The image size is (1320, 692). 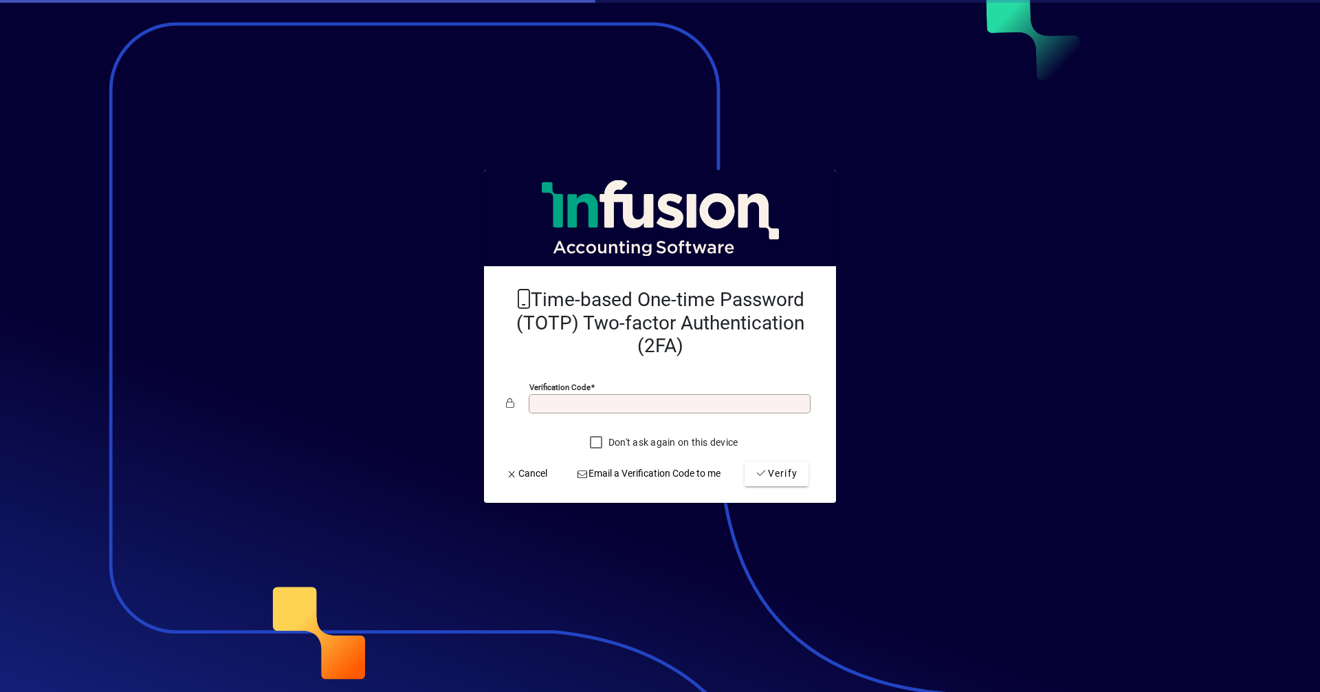 I want to click on h2: Time-based One-time Password (TOTP) Two-factor Authentication (2FA), so click(x=660, y=322).